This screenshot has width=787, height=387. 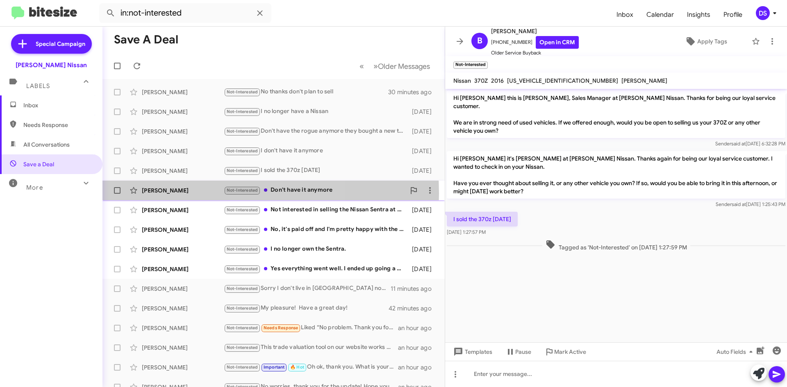 I want to click on div: Not interested in selling the Nissan Sentra at the moment, so click(x=315, y=210).